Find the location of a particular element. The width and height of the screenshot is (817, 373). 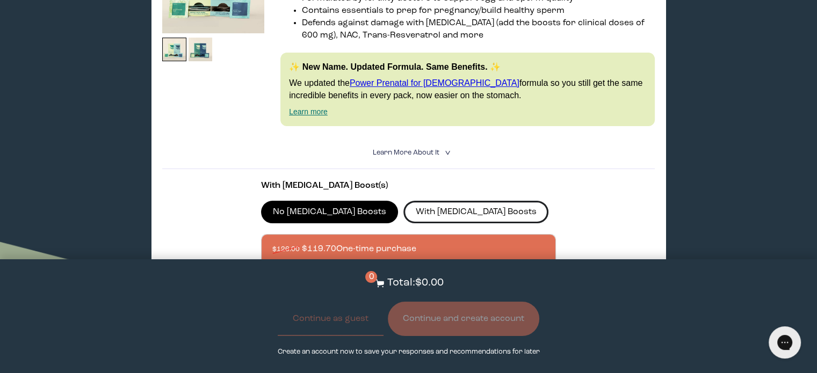

summary: Learn More About it < is located at coordinates (408, 153).